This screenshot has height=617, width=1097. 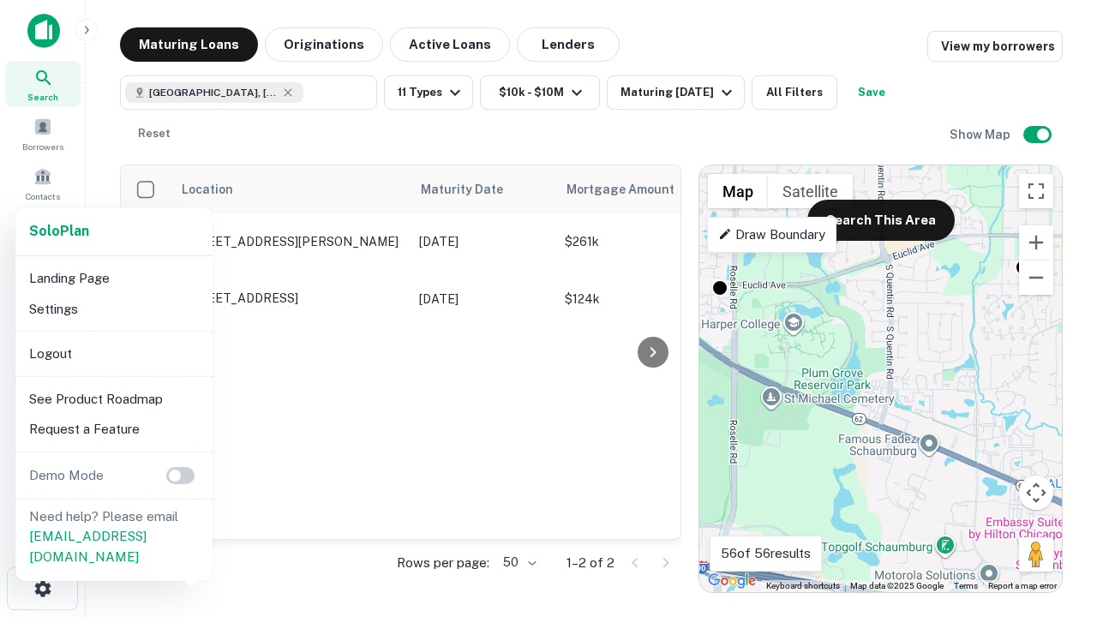 I want to click on a: SoloPlan, so click(x=59, y=231).